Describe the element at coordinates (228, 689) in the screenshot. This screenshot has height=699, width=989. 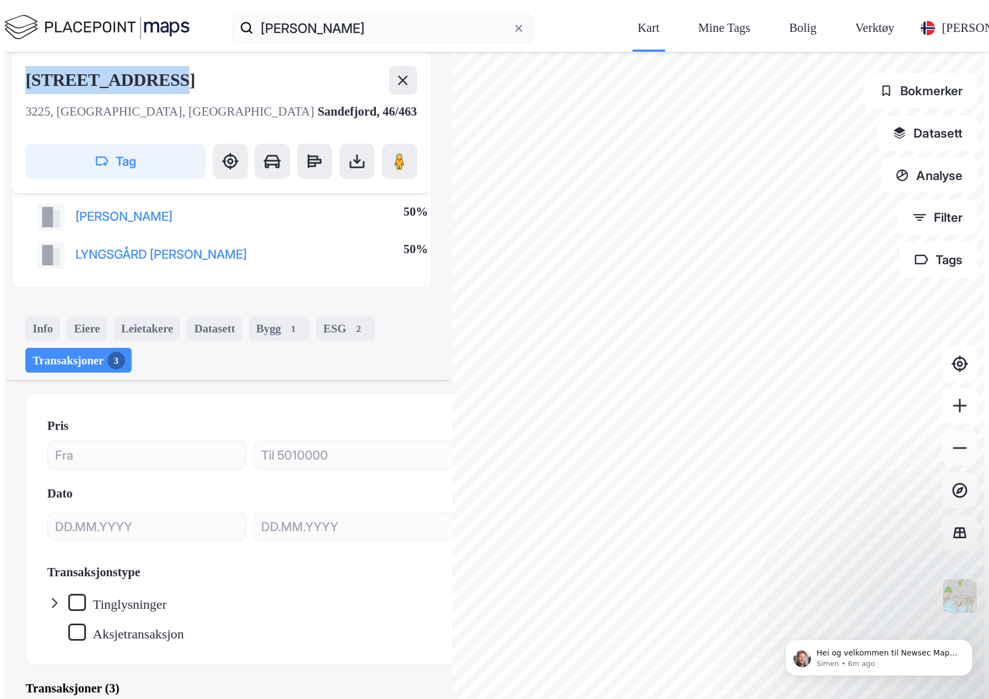
I see `div: Transaksjoner (3)` at that location.